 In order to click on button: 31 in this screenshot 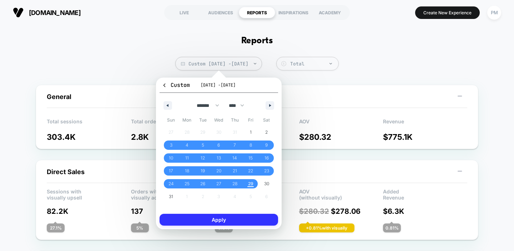, I will do `click(171, 196)`.